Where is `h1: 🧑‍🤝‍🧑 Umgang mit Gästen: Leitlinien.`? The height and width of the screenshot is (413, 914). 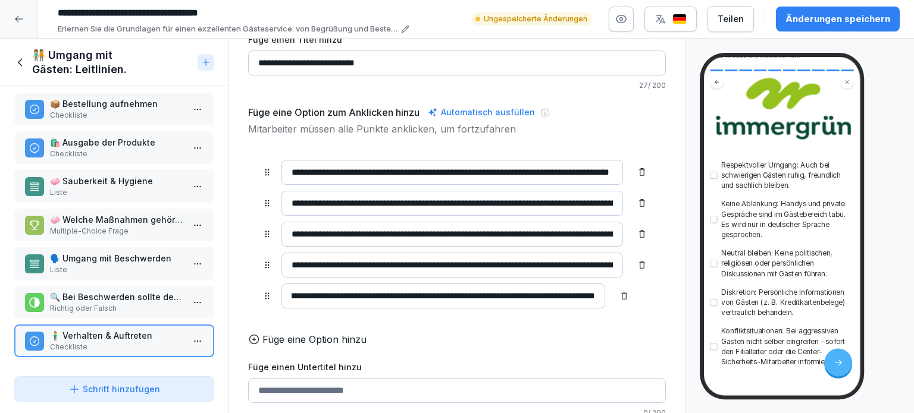
h1: 🧑‍🤝‍🧑 Umgang mit Gästen: Leitlinien. is located at coordinates (112, 62).